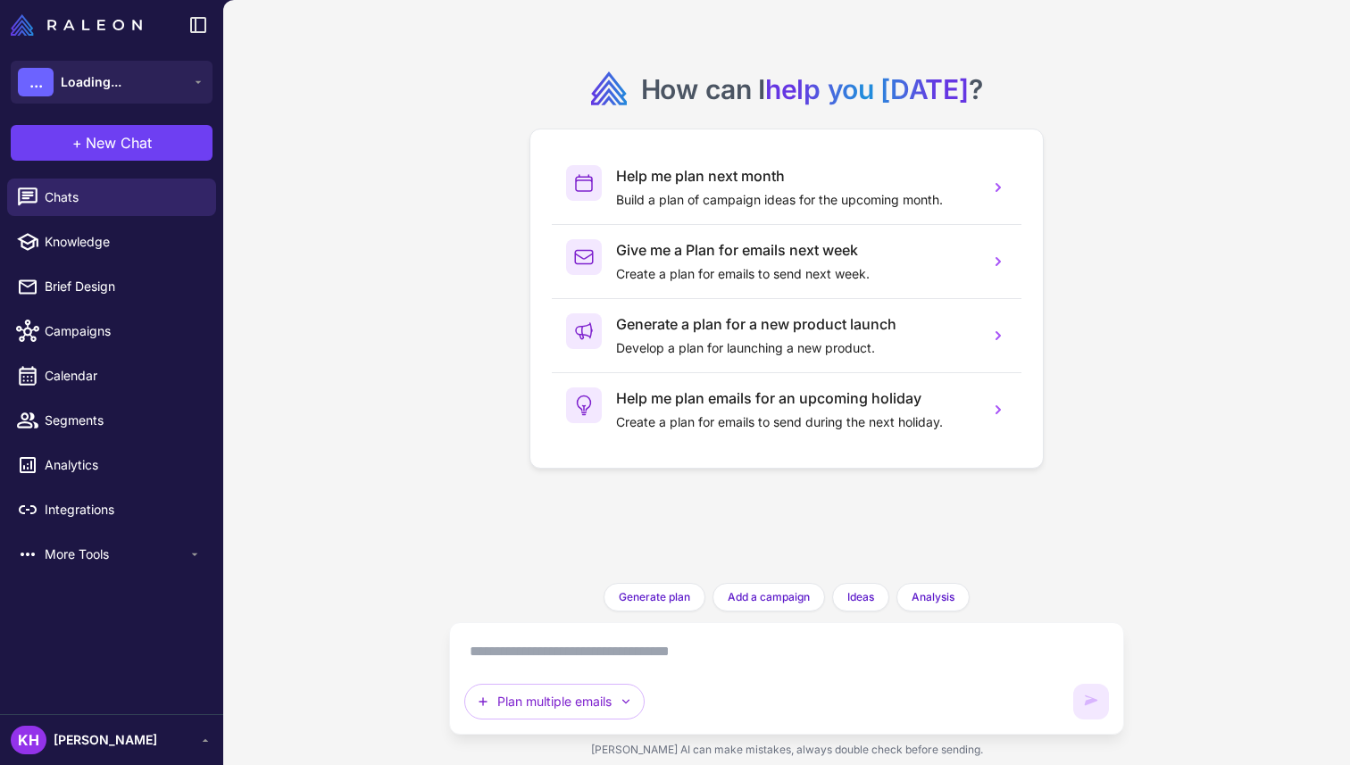 The width and height of the screenshot is (1350, 765). What do you see at coordinates (79, 25) in the screenshot?
I see `a: Raleon Logo` at bounding box center [79, 25].